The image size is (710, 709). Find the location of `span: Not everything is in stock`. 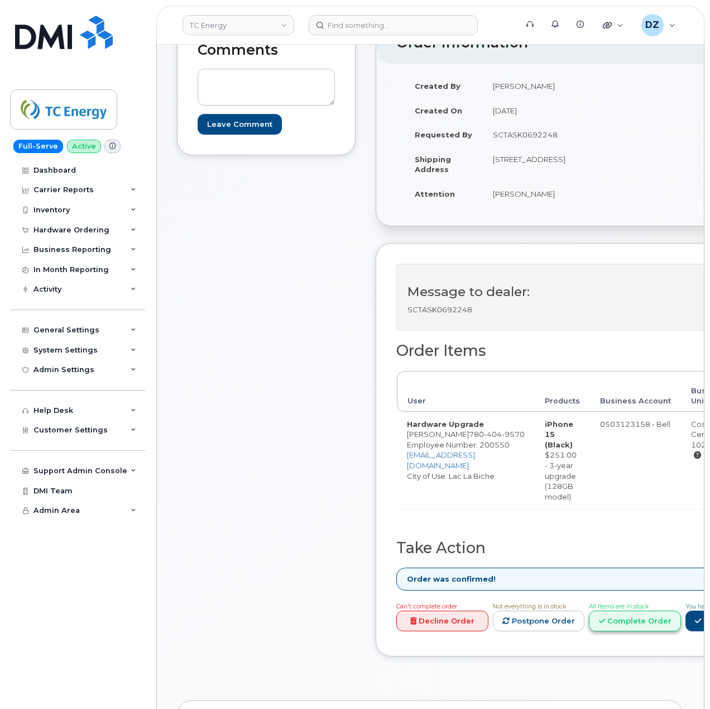

span: Not everything is in stock is located at coordinates (529, 606).